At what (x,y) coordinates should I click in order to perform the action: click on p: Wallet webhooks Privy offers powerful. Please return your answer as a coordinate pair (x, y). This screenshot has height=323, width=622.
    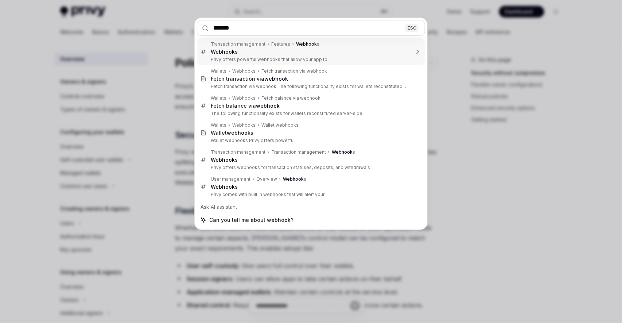
    Looking at the image, I should click on (310, 140).